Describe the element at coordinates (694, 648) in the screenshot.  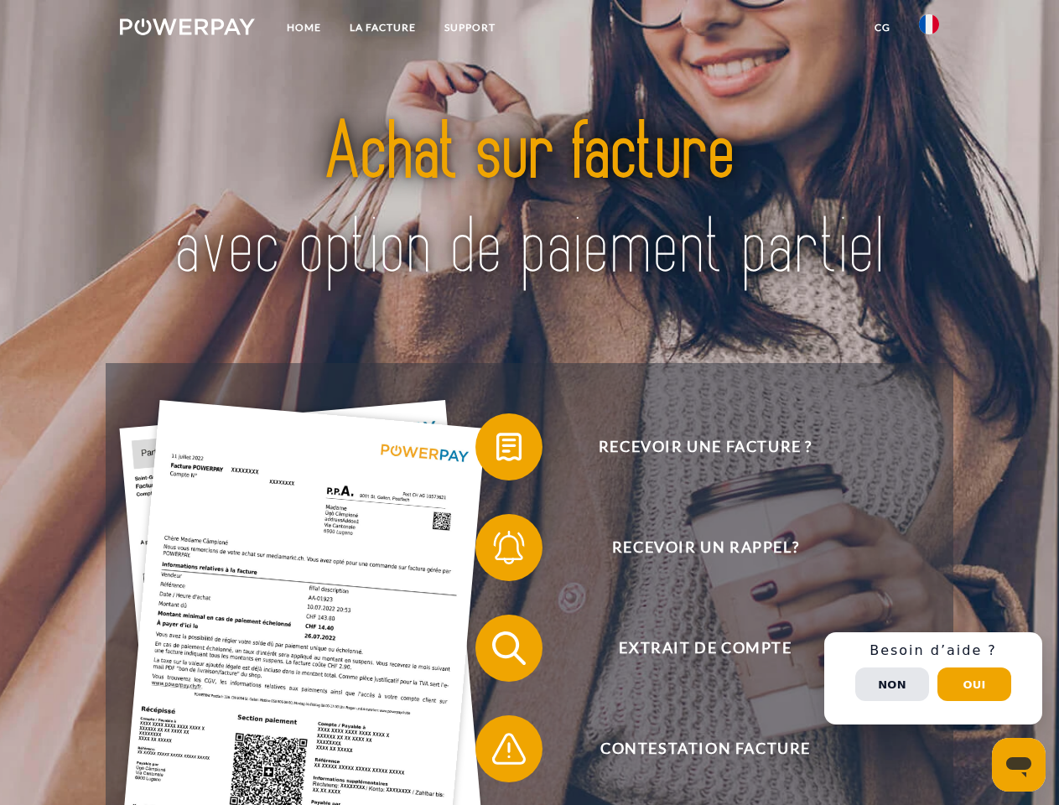
I see `a: Extrait de compte` at that location.